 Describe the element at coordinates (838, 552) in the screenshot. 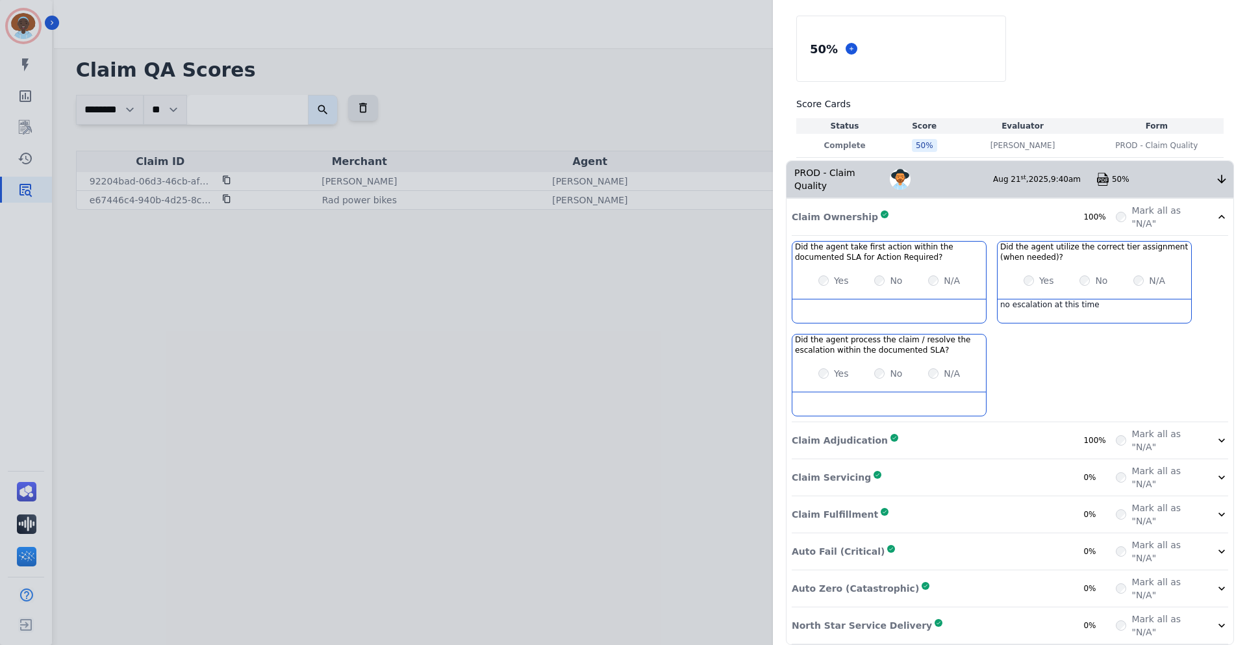

I see `p: Auto Fail (Critical)` at that location.